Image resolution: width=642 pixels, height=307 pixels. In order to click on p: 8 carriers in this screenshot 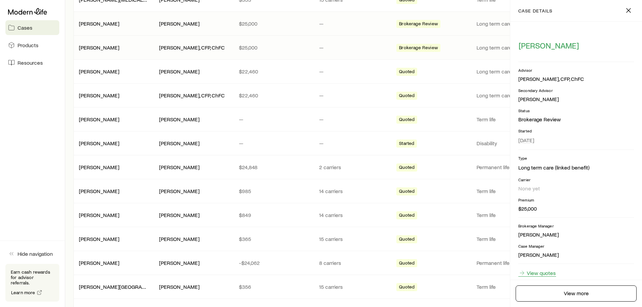, I will do `click(354, 263)`.